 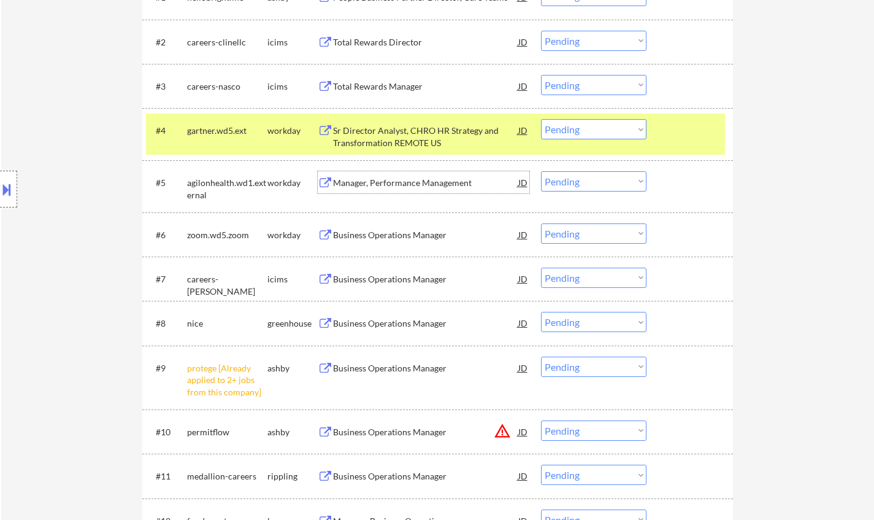 I want to click on div: nice, so click(x=227, y=323).